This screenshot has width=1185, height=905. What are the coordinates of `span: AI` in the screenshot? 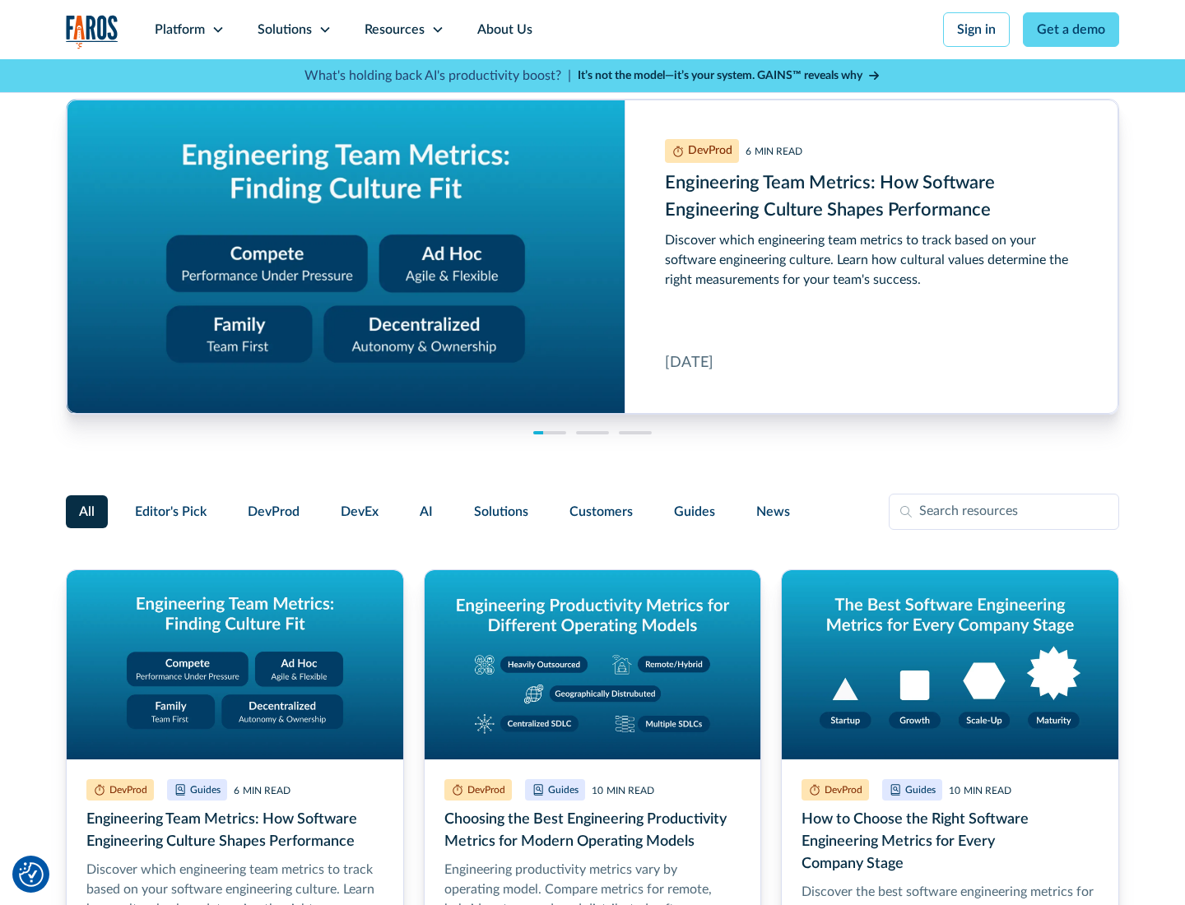 It's located at (426, 512).